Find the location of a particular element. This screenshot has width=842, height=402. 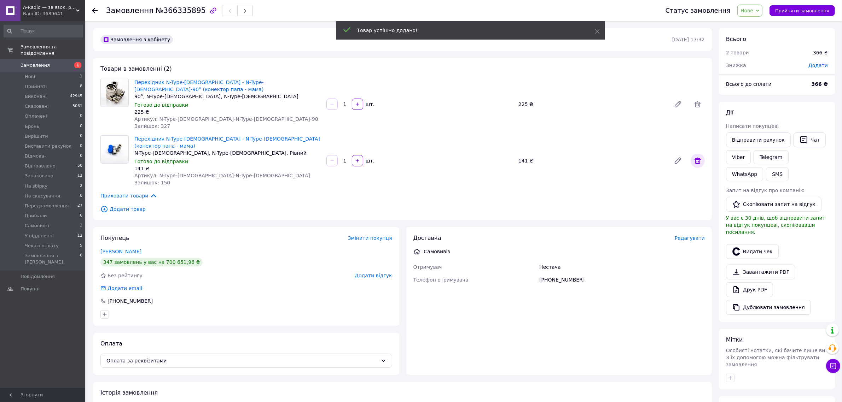

span: A-Radio — зв'язок, радіо, електроніка is located at coordinates (50, 7).